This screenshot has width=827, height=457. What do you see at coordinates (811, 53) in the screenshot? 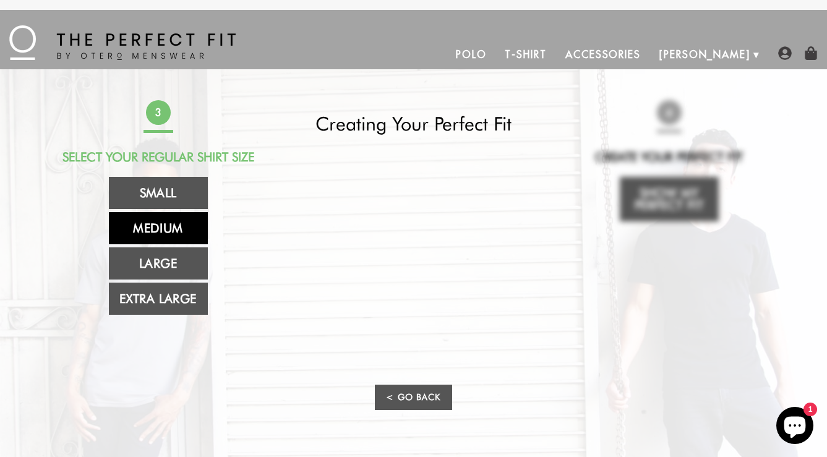
I see `img: shopping-bag-icon.png` at bounding box center [811, 53].